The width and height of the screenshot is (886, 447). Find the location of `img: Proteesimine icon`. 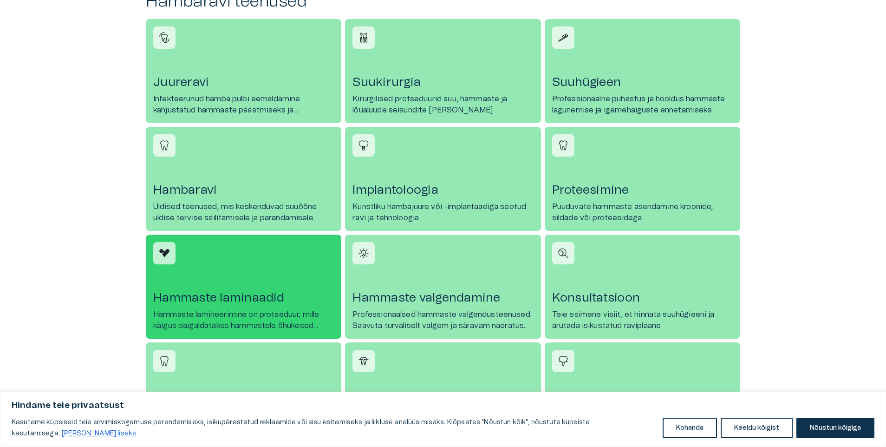

img: Proteesimine icon is located at coordinates (564, 145).